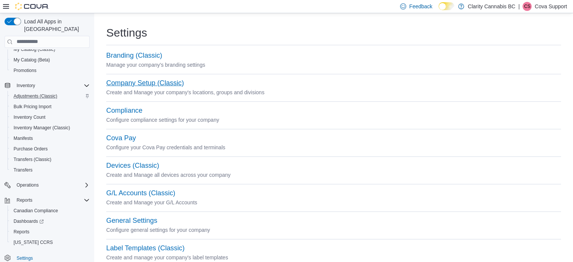  Describe the element at coordinates (447, 6) in the screenshot. I see `input: Dark Mode` at that location.